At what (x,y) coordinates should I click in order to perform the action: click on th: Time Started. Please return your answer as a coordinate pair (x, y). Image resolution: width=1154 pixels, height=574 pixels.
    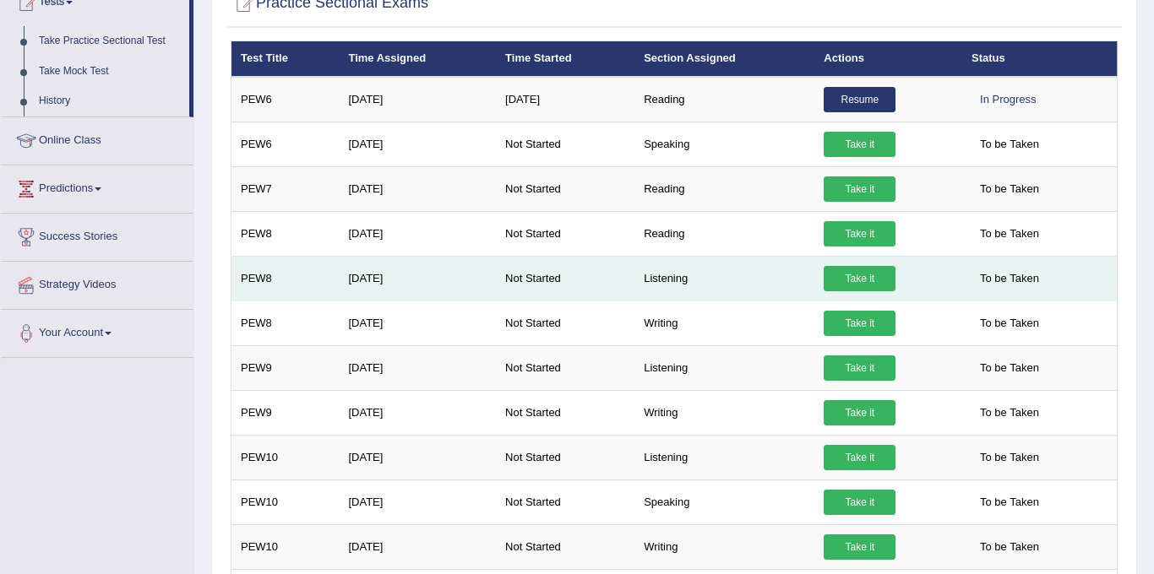
    Looking at the image, I should click on (565, 59).